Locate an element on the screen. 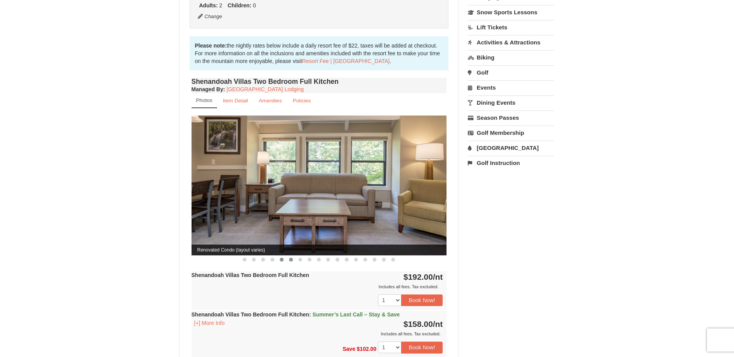 The height and width of the screenshot is (357, 734). a: Photos is located at coordinates (204, 101).